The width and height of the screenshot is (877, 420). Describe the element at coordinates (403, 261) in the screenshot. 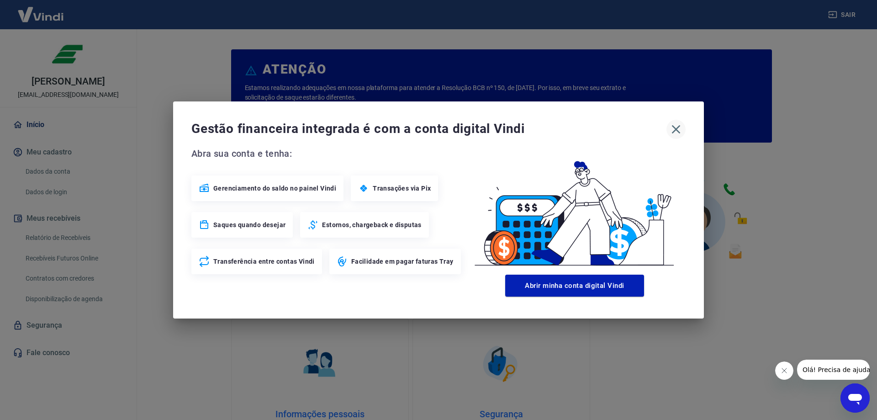

I see `span: Facilidade em pagar faturas Tray` at that location.